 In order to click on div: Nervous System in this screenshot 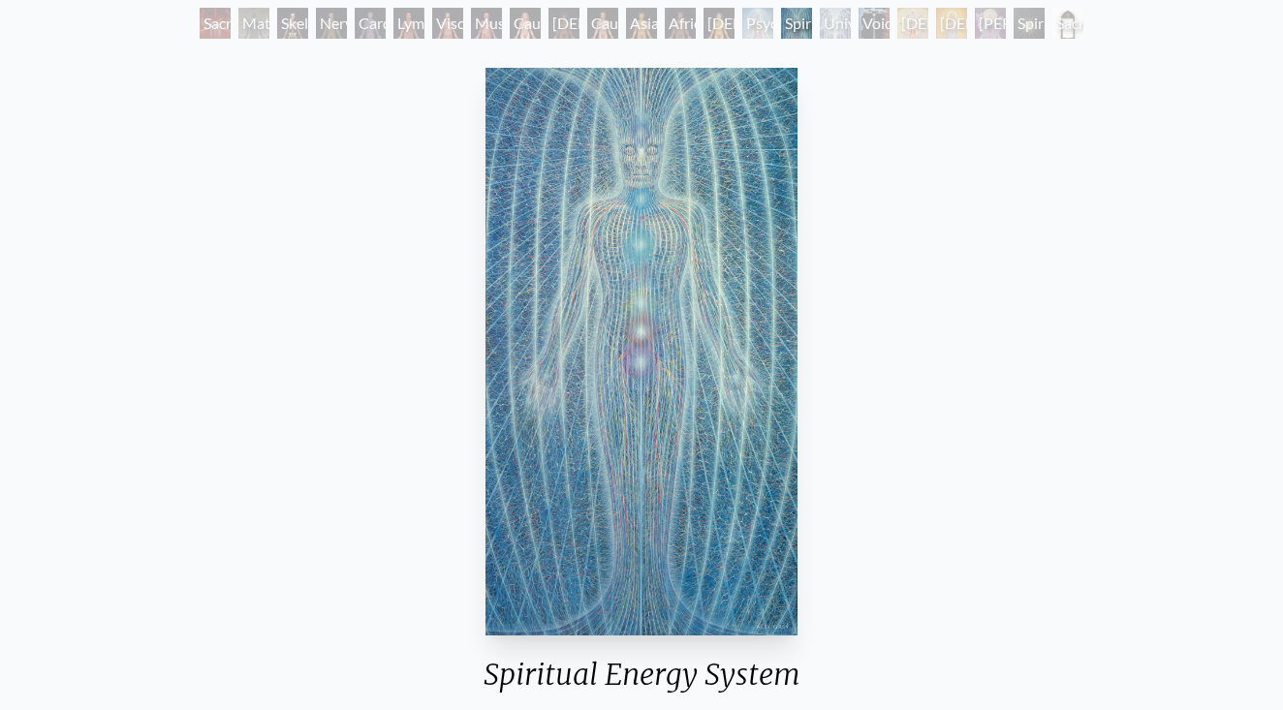, I will do `click(331, 23)`.